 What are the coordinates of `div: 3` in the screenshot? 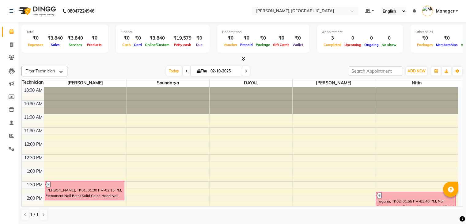 It's located at (332, 38).